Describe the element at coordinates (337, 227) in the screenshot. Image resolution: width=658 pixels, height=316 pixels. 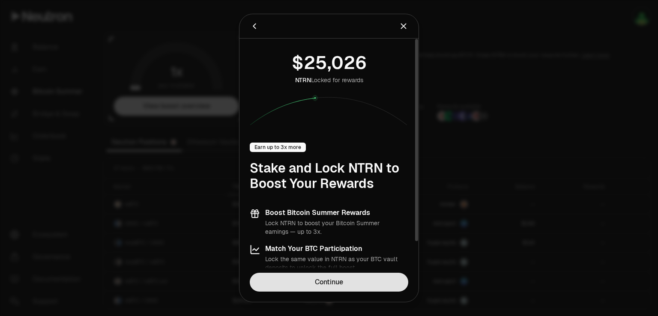
I see `p: Lock NTRN to boost your Bitcoin Summer earnings — up to 3x.` at that location.